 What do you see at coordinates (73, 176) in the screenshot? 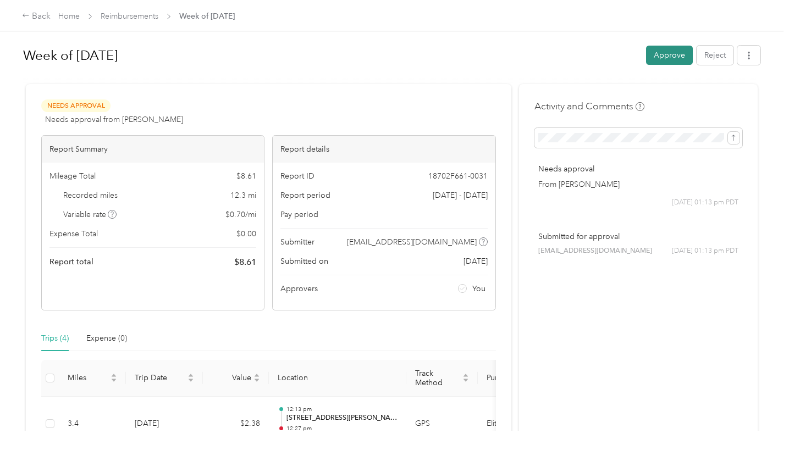
I see `span: Mileage Total` at bounding box center [73, 176].